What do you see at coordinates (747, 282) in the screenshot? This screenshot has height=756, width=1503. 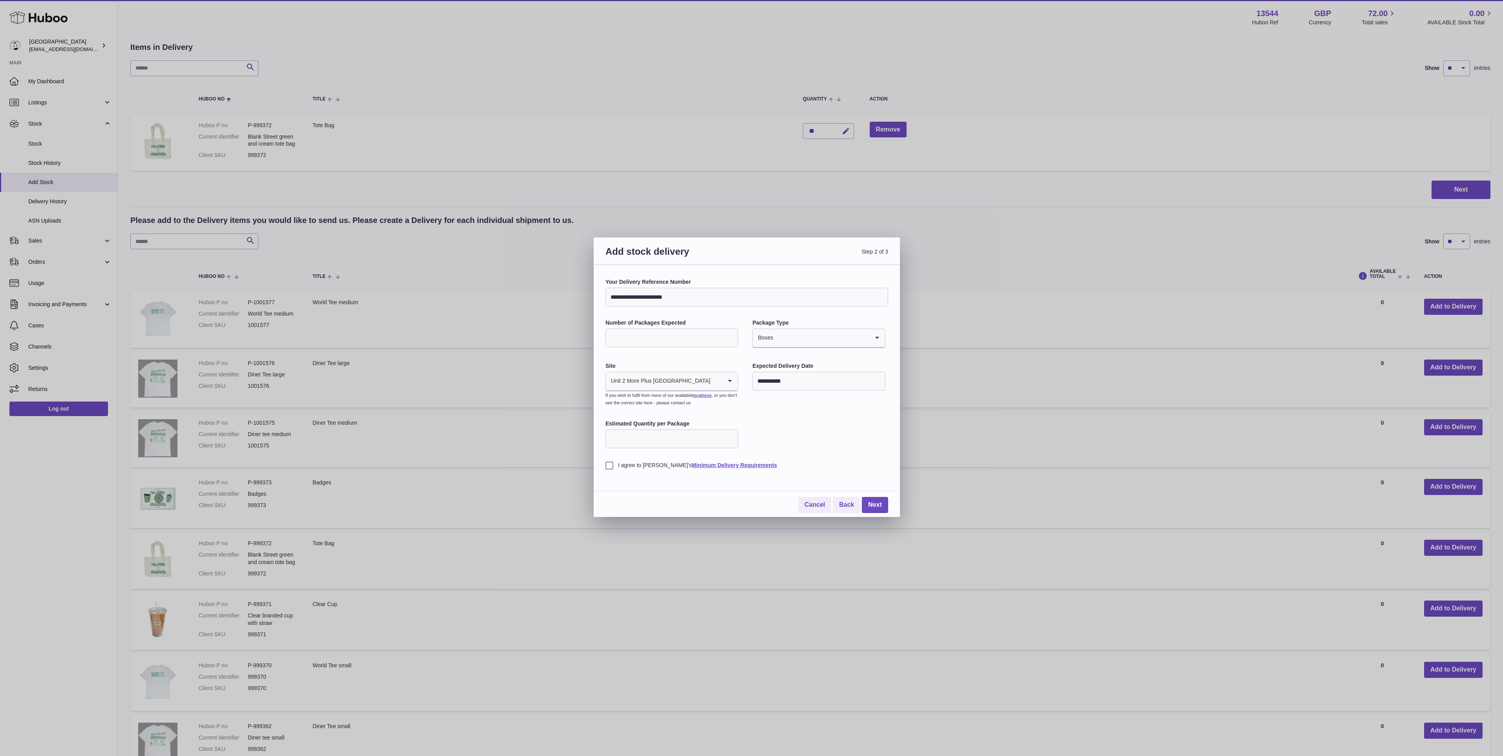 I see `label: Your Delivery Reference Number` at bounding box center [747, 282].